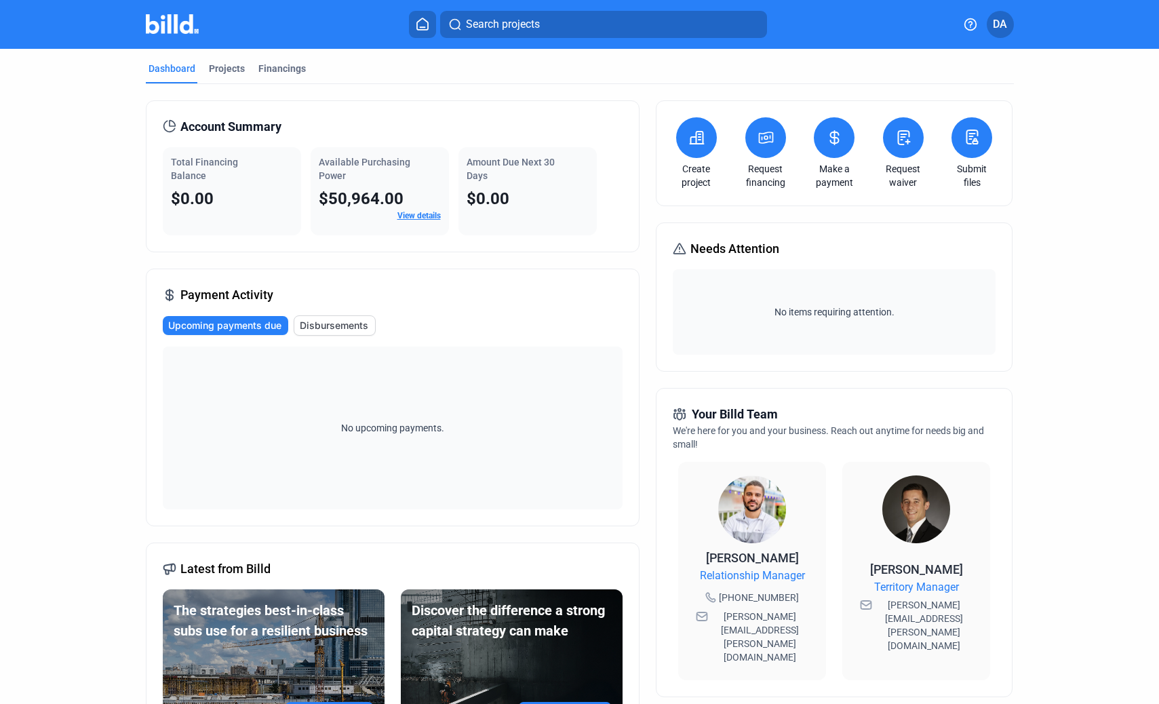 Image resolution: width=1159 pixels, height=704 pixels. I want to click on span: Account Summary, so click(231, 127).